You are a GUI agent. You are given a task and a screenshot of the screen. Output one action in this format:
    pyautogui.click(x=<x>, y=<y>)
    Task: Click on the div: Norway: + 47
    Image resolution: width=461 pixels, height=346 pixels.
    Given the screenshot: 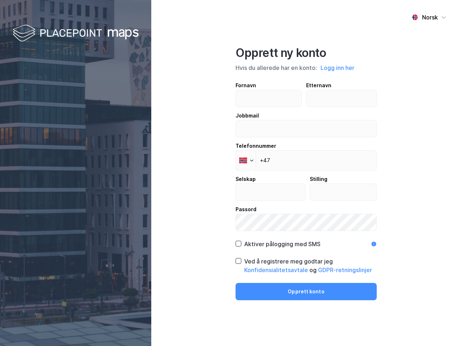 What is the action you would take?
    pyautogui.click(x=246, y=160)
    